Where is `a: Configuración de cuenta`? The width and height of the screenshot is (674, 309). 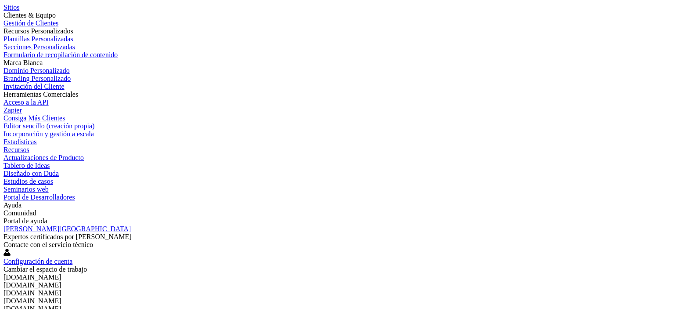
a: Configuración de cuenta is located at coordinates (38, 261).